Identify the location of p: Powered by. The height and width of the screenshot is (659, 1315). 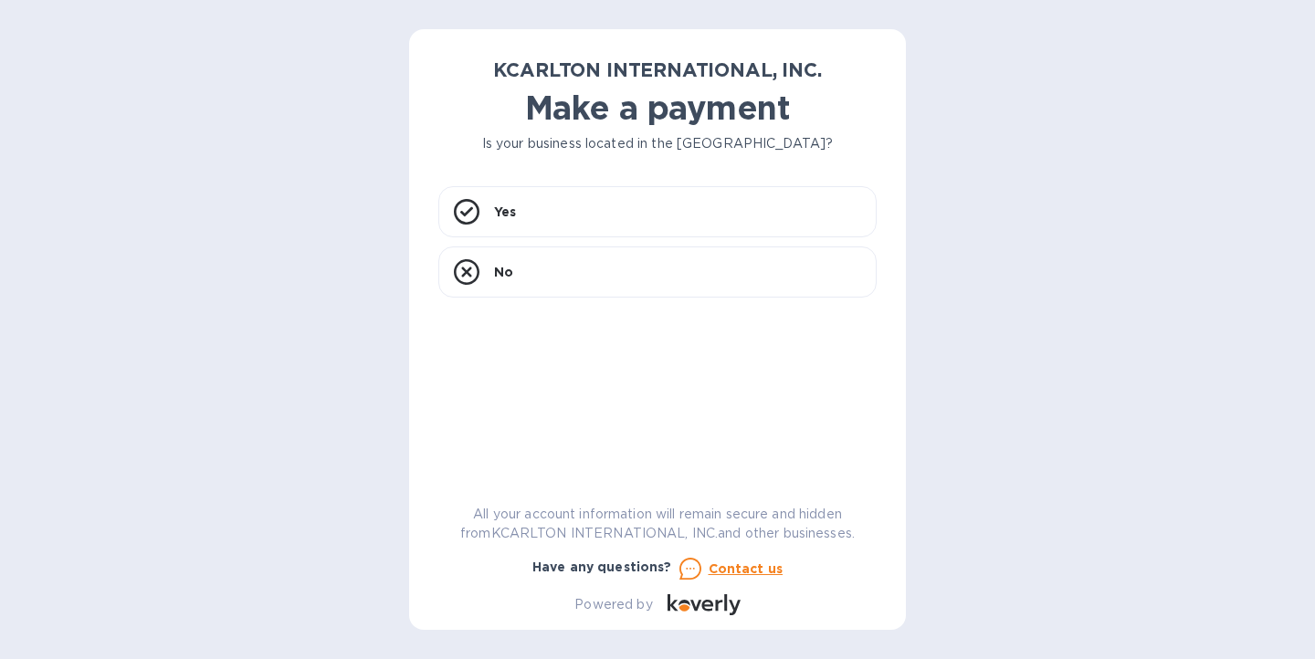
(613, 605).